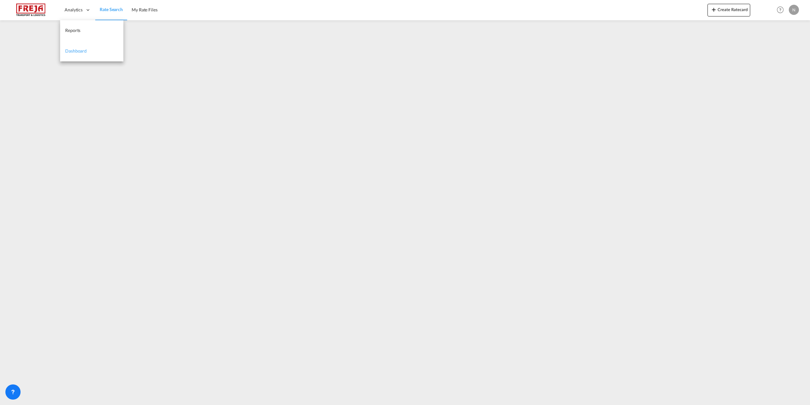  Describe the element at coordinates (714, 9) in the screenshot. I see `md-icon: icon-plus 400-fg` at that location.